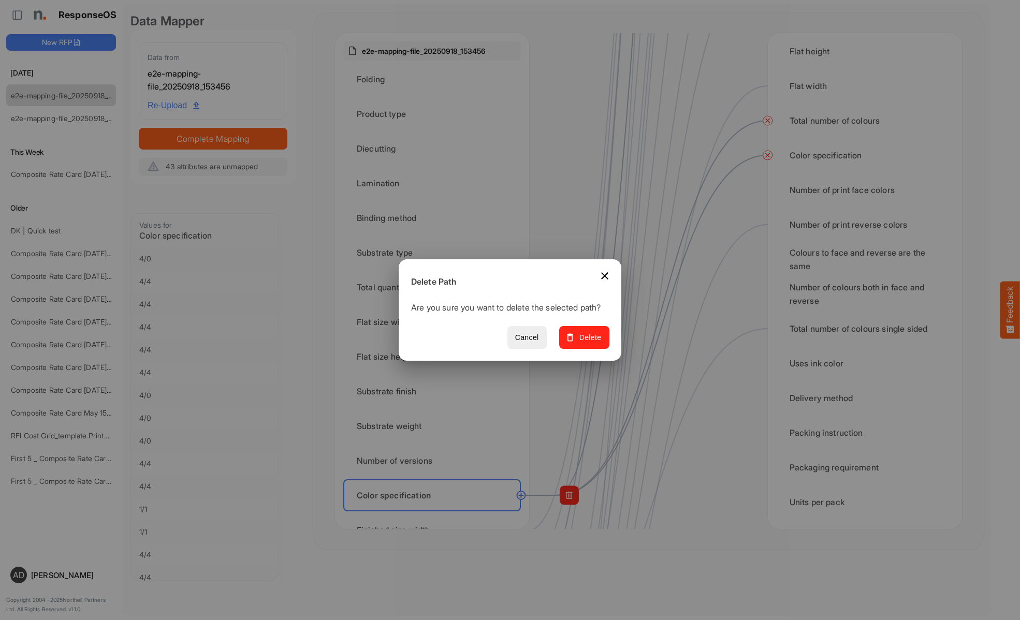 The height and width of the screenshot is (620, 1020). What do you see at coordinates (527, 337) in the screenshot?
I see `span: Cancel` at bounding box center [527, 337].